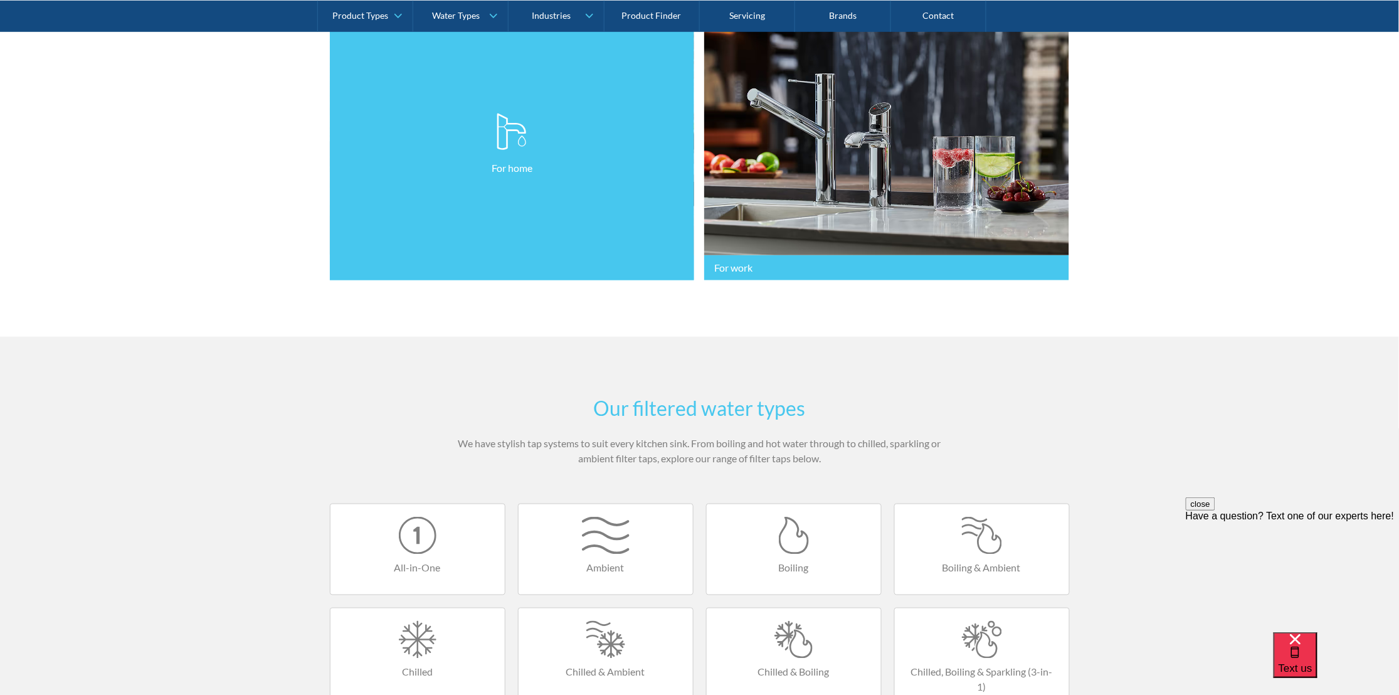  What do you see at coordinates (606, 549) in the screenshot?
I see `a: Ambient` at bounding box center [606, 549].